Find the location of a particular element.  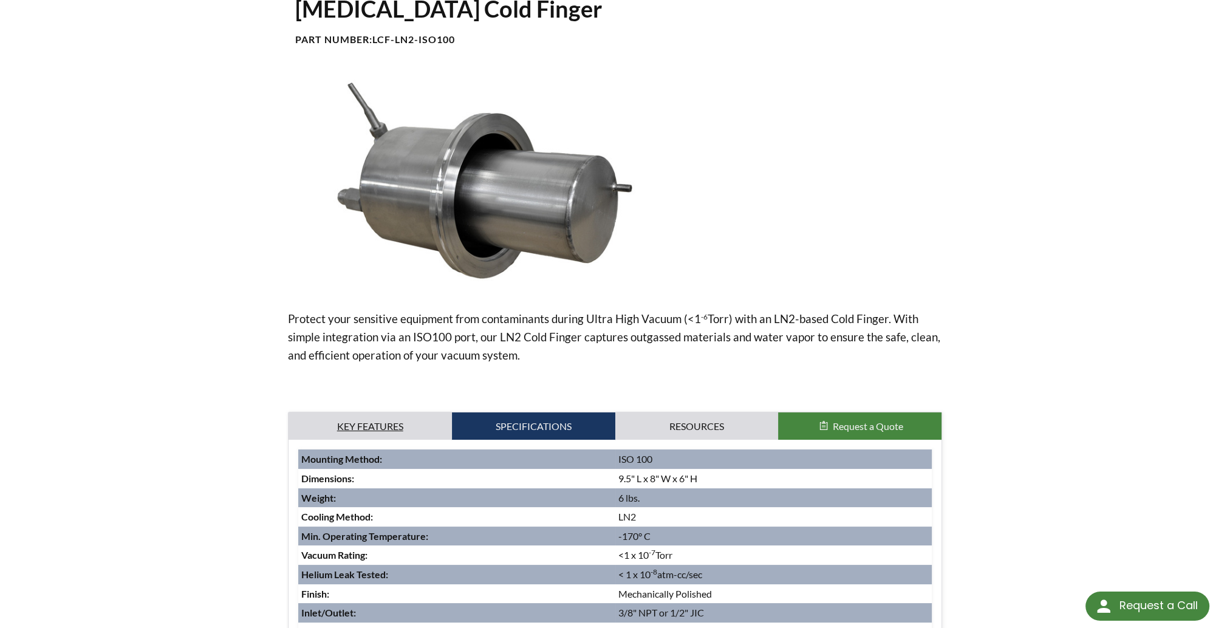

img: round button is located at coordinates (1104, 606).